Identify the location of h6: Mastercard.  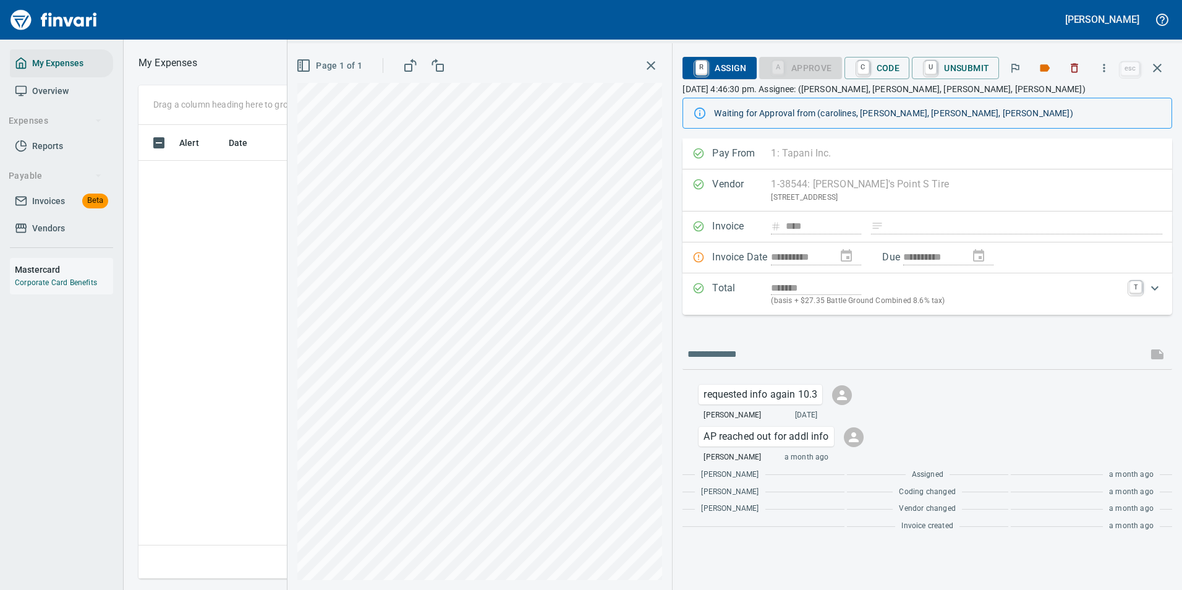
(64, 270).